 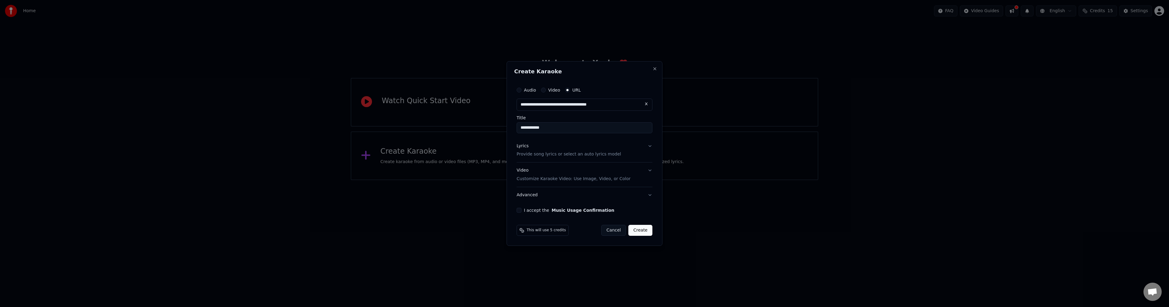 What do you see at coordinates (613, 230) in the screenshot?
I see `button: Cancel` at bounding box center [613, 230].